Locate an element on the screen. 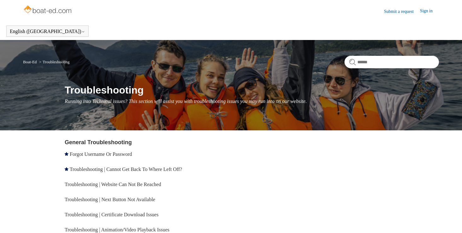 The width and height of the screenshot is (462, 233). li: Boat-Ed is located at coordinates (30, 62).